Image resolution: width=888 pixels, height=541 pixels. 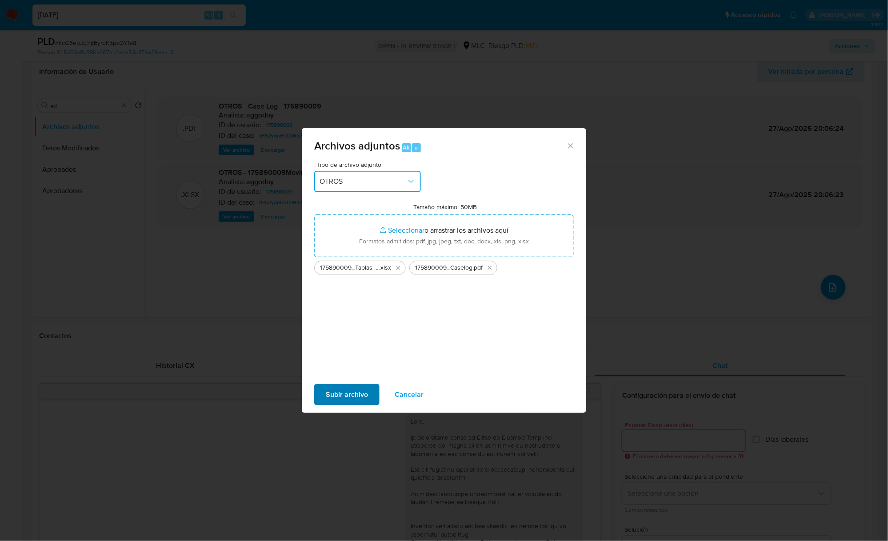 What do you see at coordinates (347, 394) in the screenshot?
I see `span: Subir archivo` at bounding box center [347, 394].